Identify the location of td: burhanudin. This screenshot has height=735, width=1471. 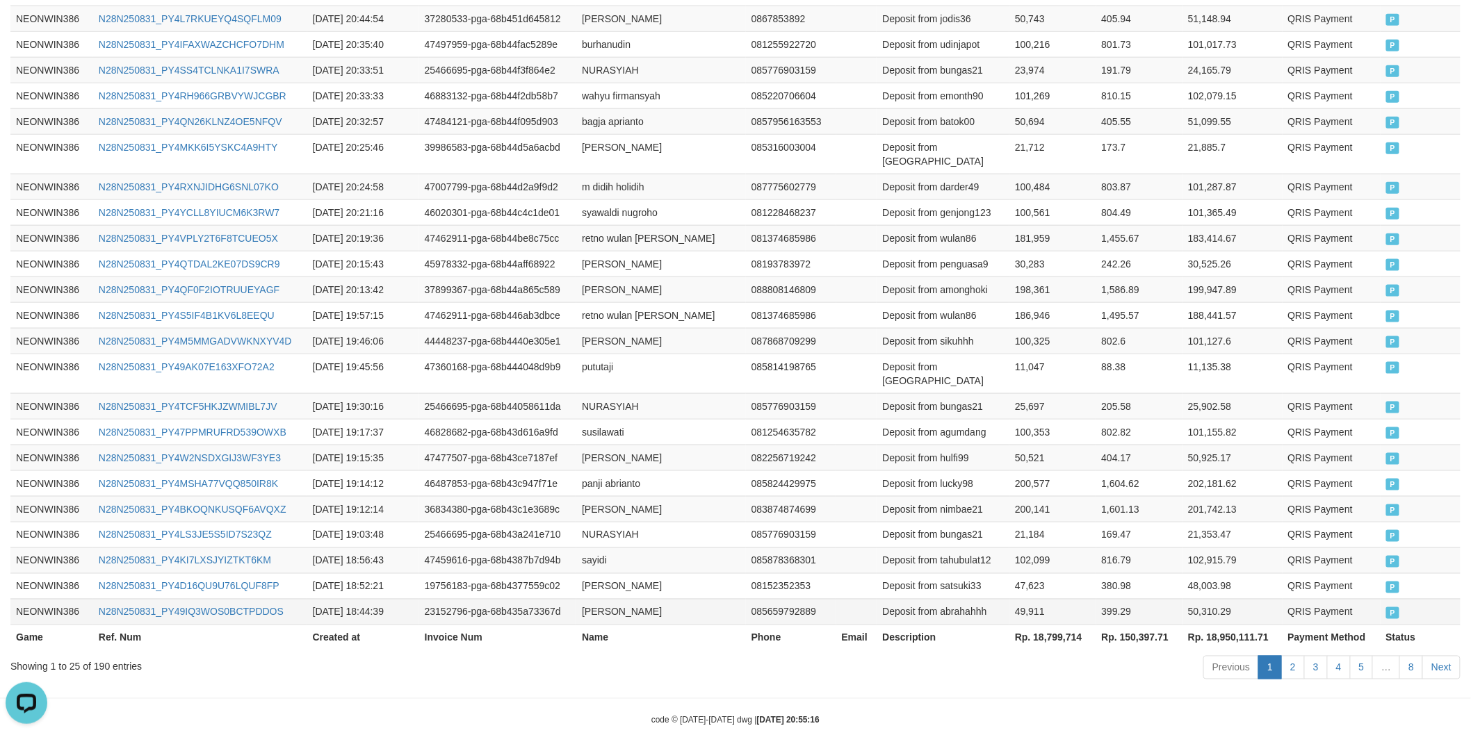
(661, 44).